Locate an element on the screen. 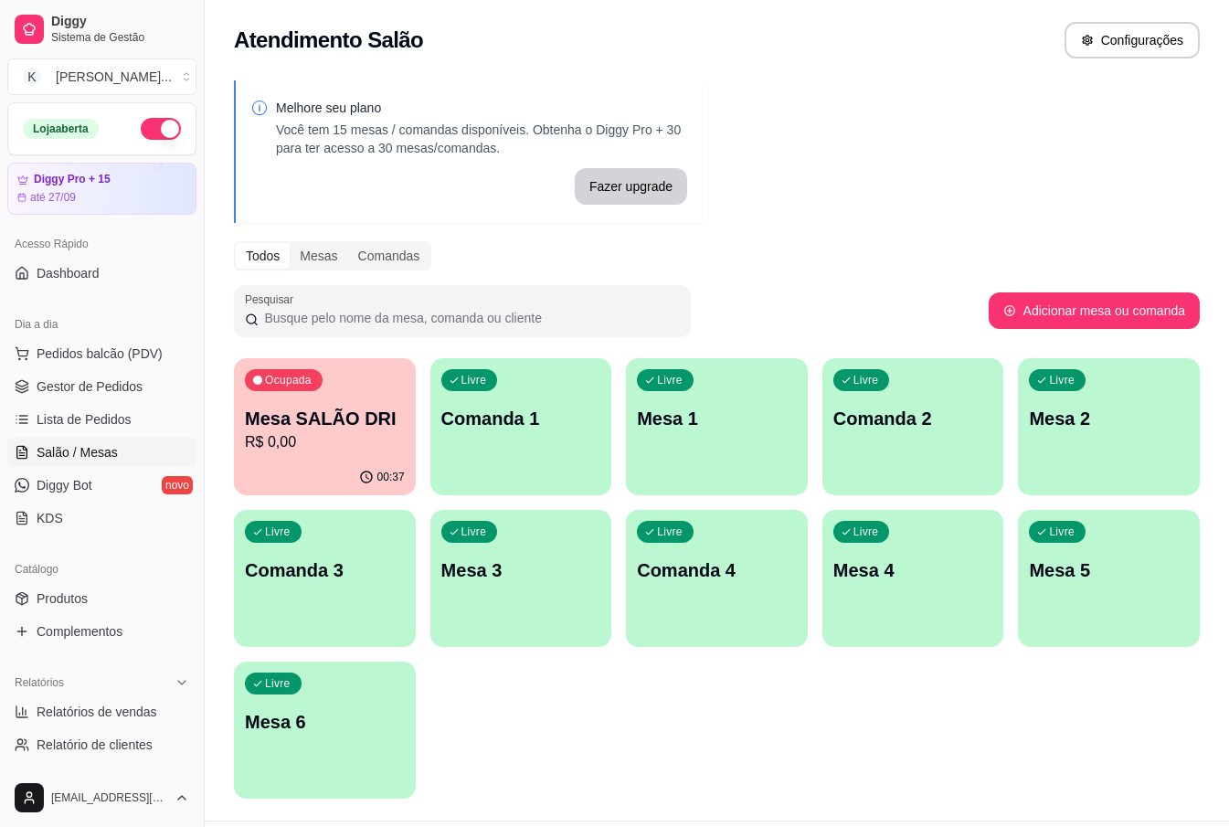 The width and height of the screenshot is (1229, 827). a: DiggySistema de Gestão is located at coordinates (101, 29).